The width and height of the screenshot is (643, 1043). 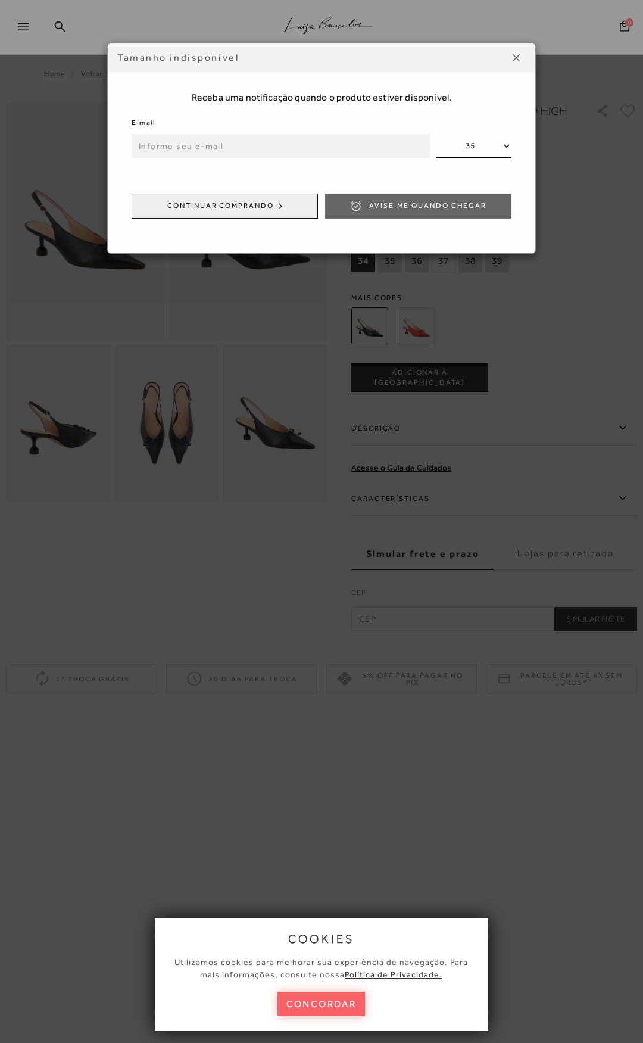 What do you see at coordinates (516, 58) in the screenshot?
I see `img: icon-close.png` at bounding box center [516, 58].